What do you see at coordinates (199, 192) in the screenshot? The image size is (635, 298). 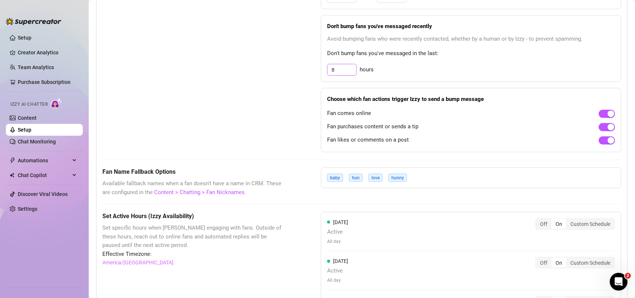 I see `a: Content > Chatting > Fan Nicknames` at bounding box center [199, 192].